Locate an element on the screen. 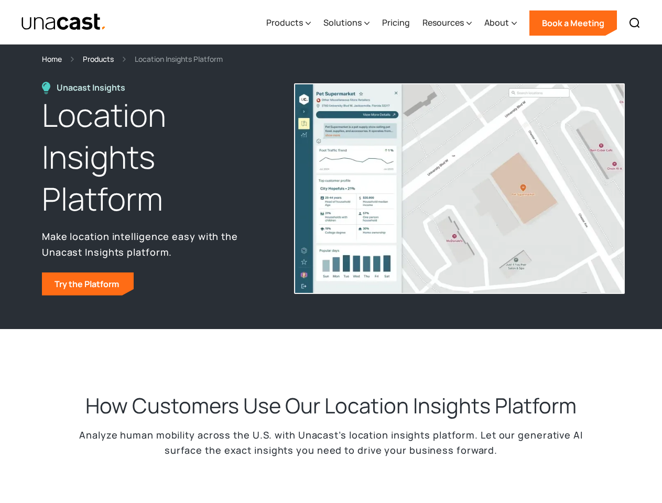 This screenshot has height=503, width=662. img: Unacast text logo is located at coordinates (63, 22).